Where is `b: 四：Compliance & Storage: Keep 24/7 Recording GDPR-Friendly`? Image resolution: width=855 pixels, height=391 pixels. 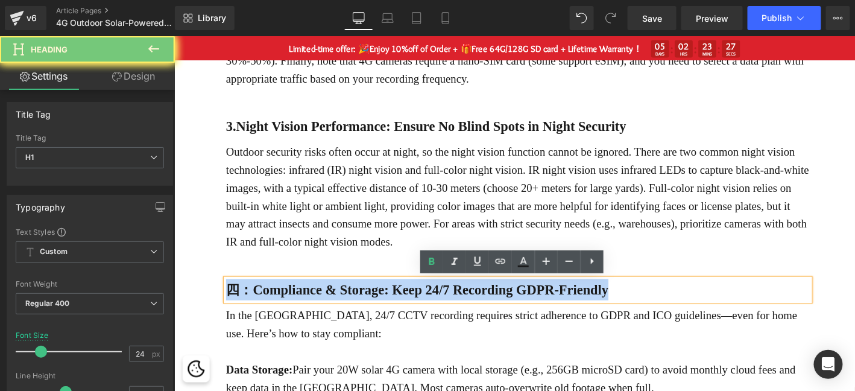 b: 四：Compliance & Storage: Keep 24/7 Recording GDPR-Friendly is located at coordinates (260, 271).